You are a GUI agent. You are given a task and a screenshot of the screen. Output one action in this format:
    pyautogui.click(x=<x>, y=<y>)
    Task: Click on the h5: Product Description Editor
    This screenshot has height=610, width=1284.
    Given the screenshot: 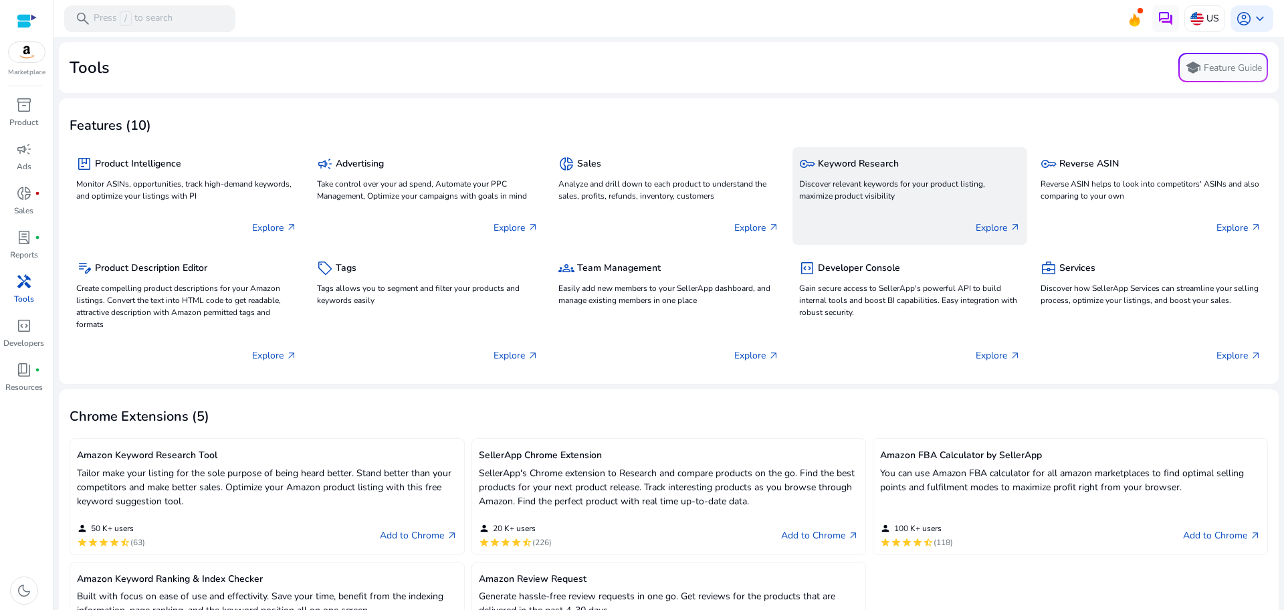 What is the action you would take?
    pyautogui.click(x=151, y=268)
    